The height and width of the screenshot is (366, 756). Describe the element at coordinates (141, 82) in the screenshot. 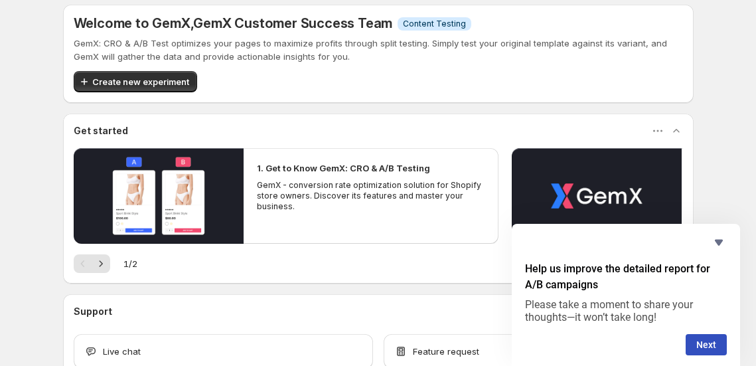

I see `span: Create new experiment` at that location.